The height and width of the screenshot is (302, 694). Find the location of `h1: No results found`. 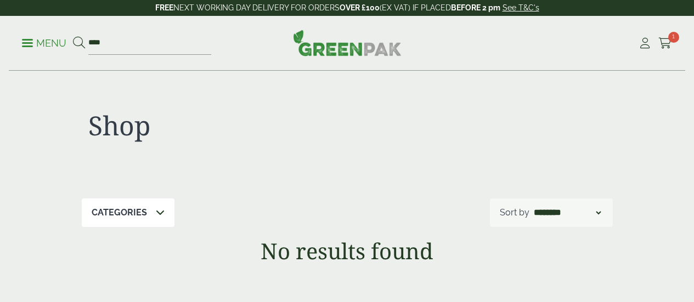

h1: No results found is located at coordinates (347, 251).